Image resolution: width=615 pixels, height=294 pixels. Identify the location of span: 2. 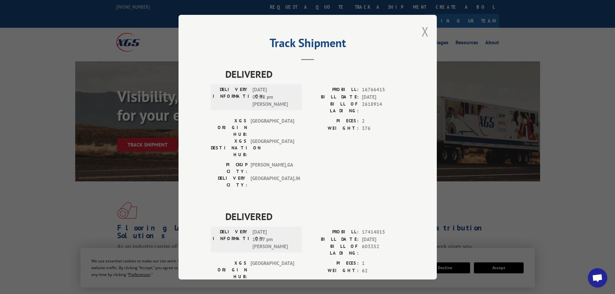
(383, 121).